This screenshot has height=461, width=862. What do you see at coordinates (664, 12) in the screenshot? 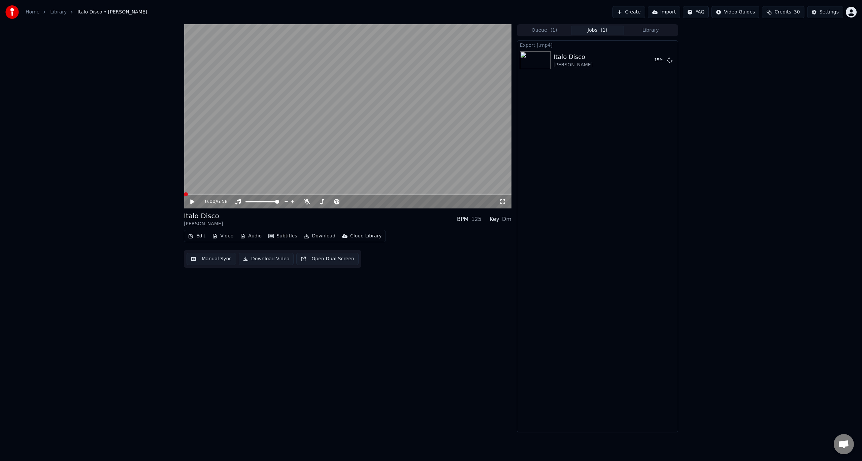
I see `button: Import` at bounding box center [664, 12].